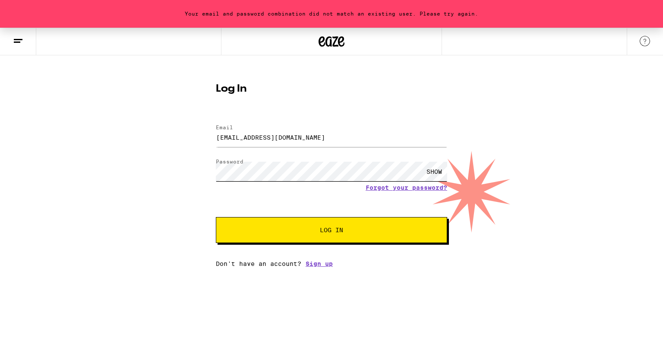 This screenshot has width=663, height=342. Describe the element at coordinates (225, 127) in the screenshot. I see `label: Email` at that location.